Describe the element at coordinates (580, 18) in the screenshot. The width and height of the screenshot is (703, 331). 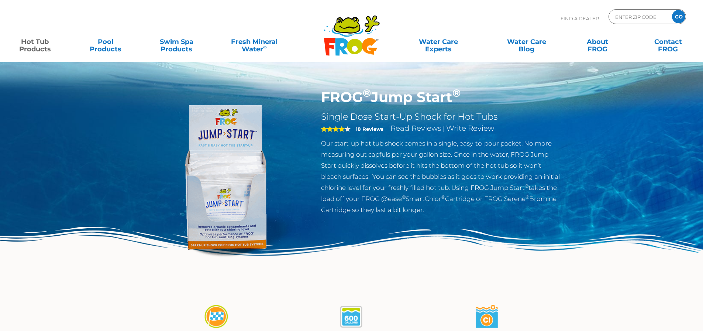
I see `p: Find A Dealer` at that location.